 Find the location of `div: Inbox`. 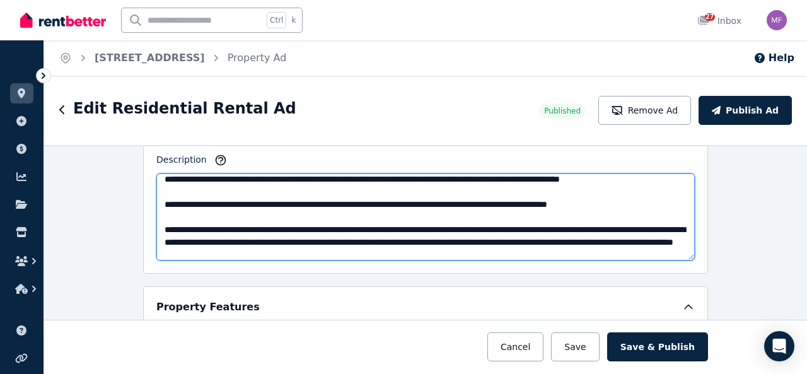

div: Inbox is located at coordinates (719, 21).